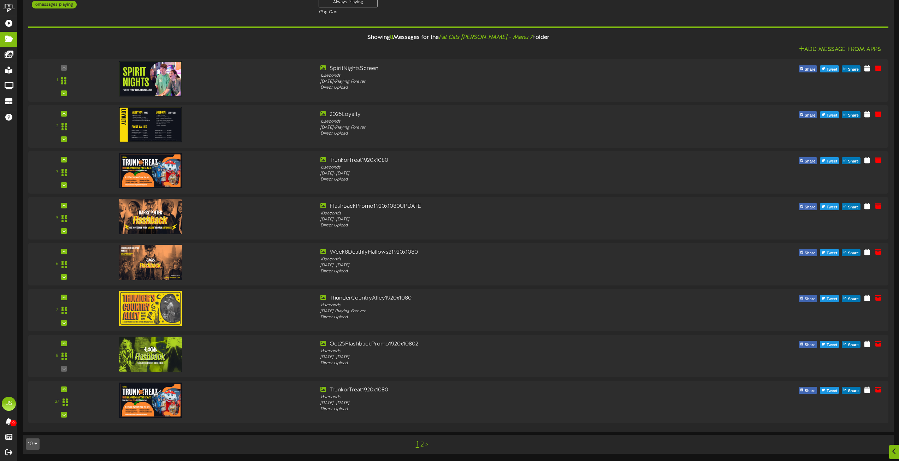 Image resolution: width=899 pixels, height=461 pixels. I want to click on img: 87102e7f-0d53-48b2-94e2-7ee3b3d03094.png, so click(151, 79).